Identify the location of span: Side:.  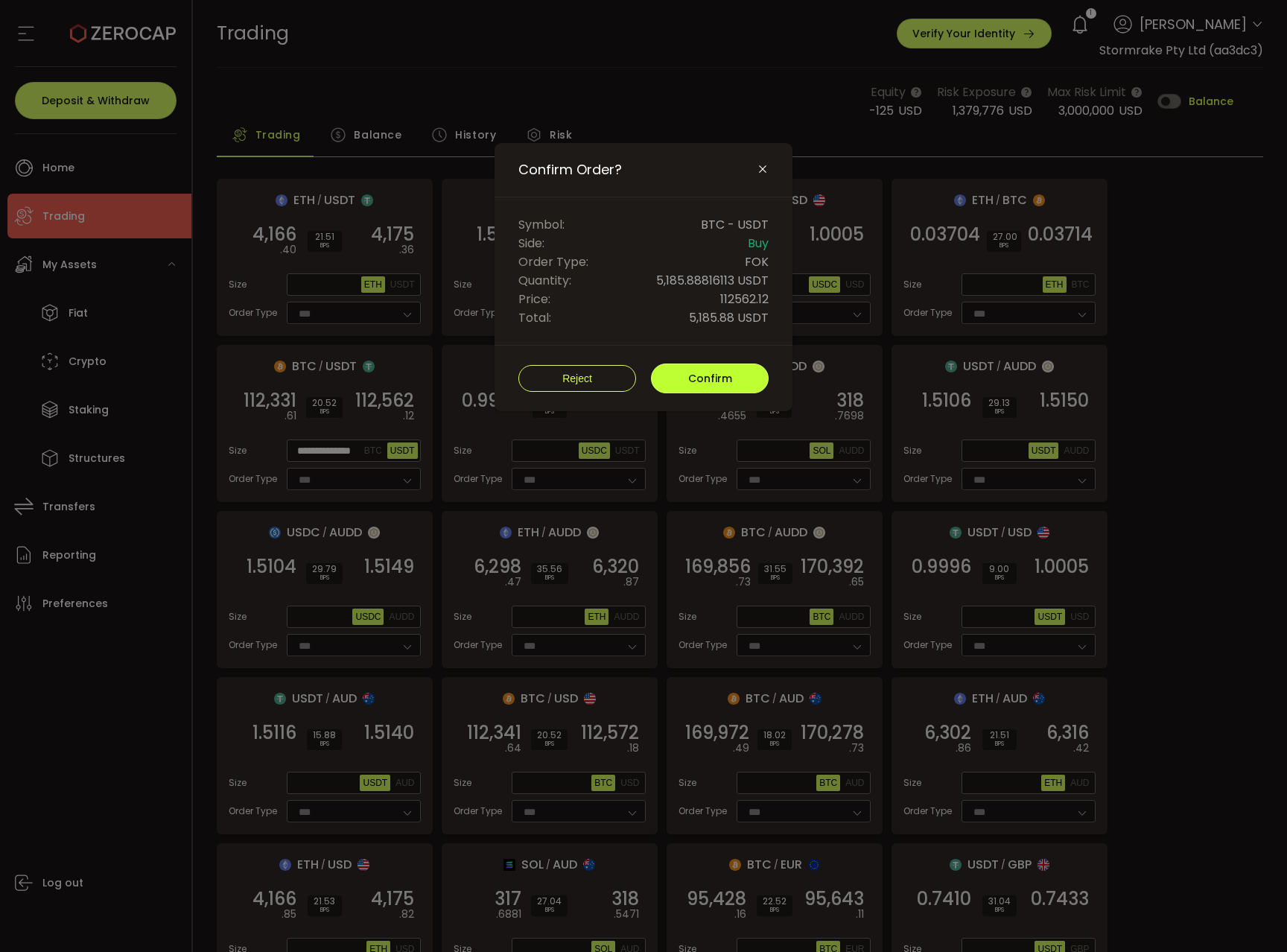
(531, 243).